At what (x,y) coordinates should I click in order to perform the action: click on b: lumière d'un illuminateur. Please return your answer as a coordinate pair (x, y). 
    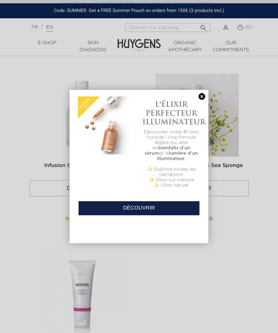
    Looking at the image, I should click on (177, 156).